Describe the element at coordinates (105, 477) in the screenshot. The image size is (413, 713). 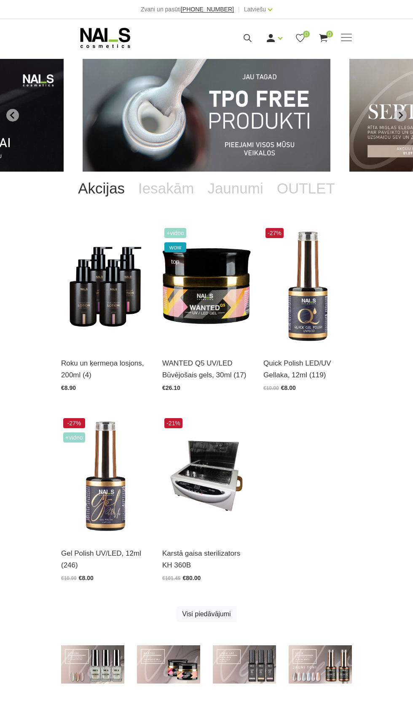
I see `a: Ilgnoturīga, intensīvi pigmentēta gellaka. Viegli klājas, lieliski žūst, nesaraujas, neatkāpjas n...` at that location.